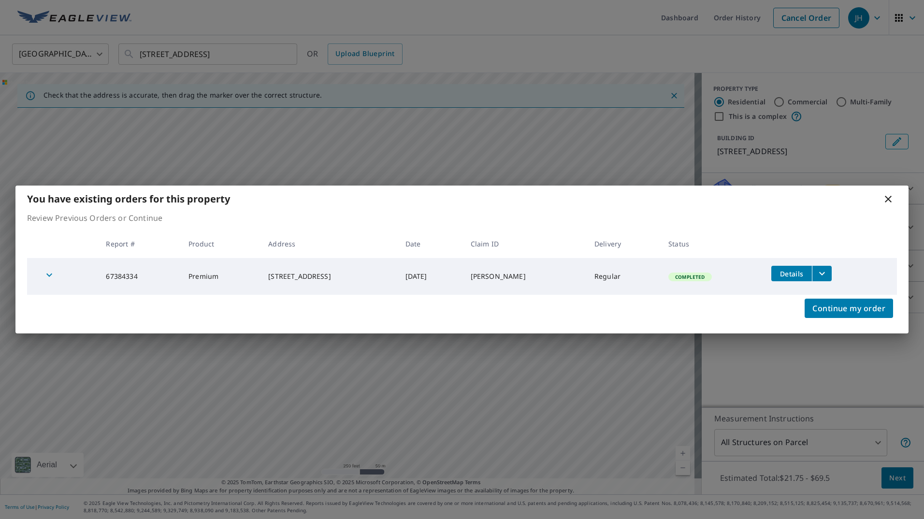 The image size is (924, 519). Describe the element at coordinates (822, 274) in the screenshot. I see `button: filesDropdownBtn-67384334` at that location.